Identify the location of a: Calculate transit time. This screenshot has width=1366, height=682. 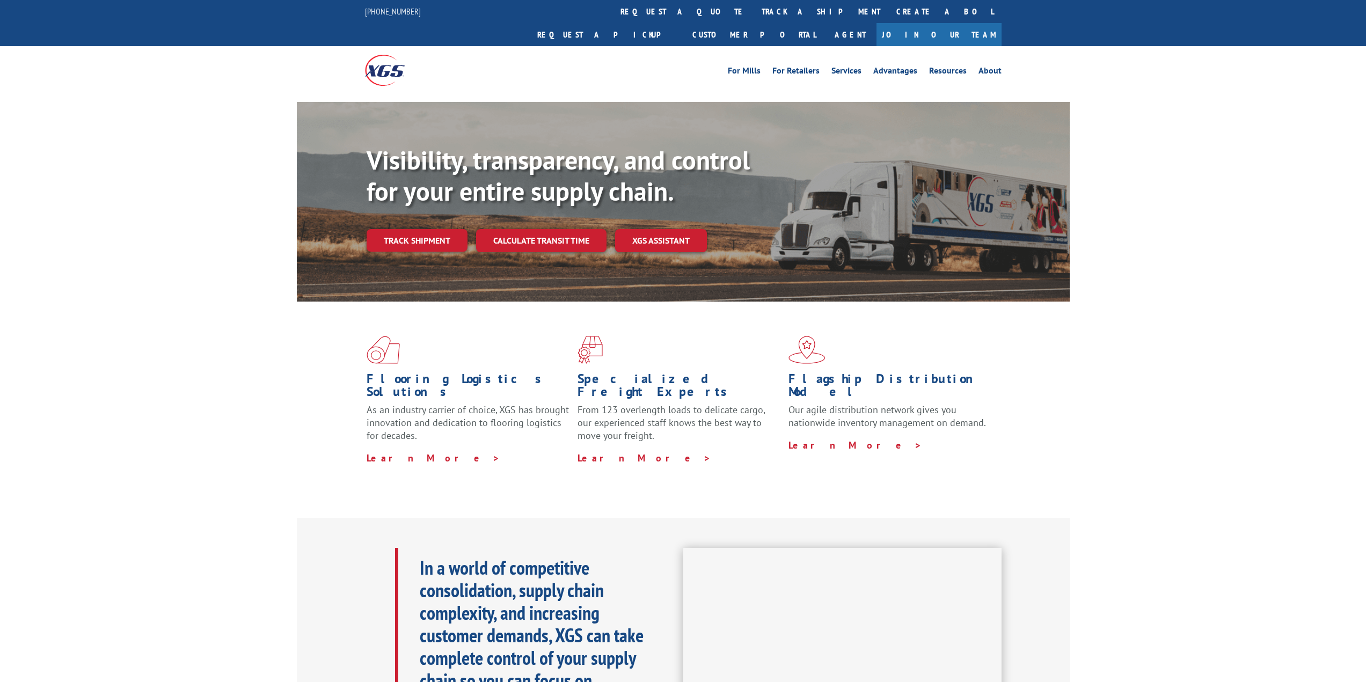
(541, 240).